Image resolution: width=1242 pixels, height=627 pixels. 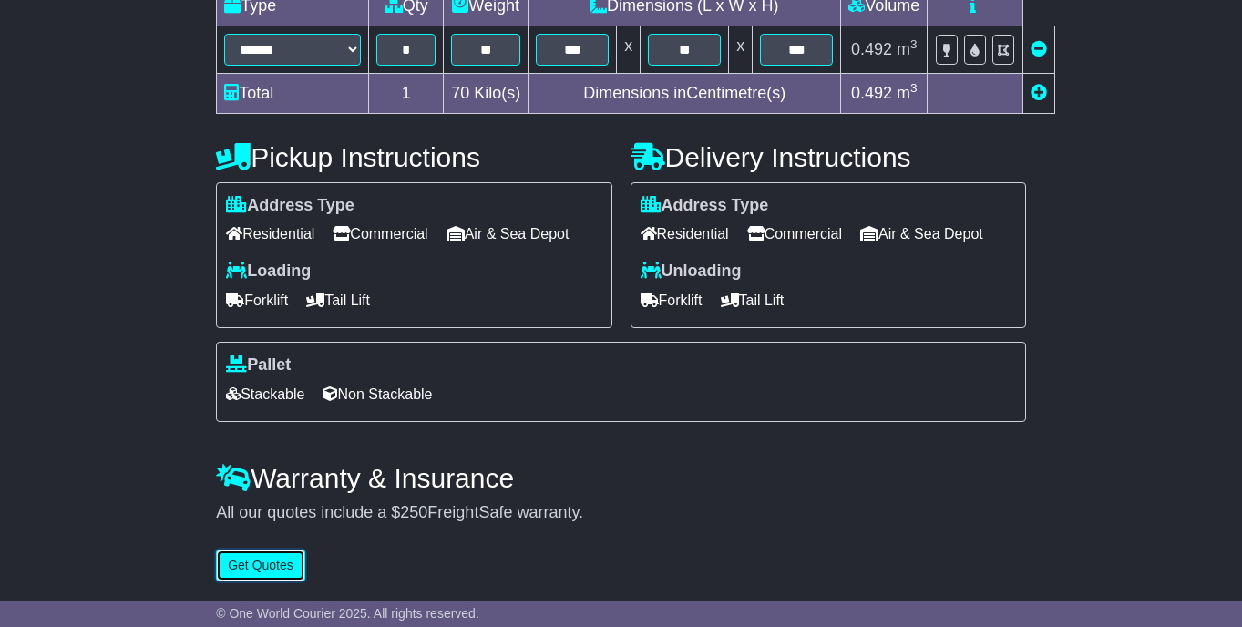 What do you see at coordinates (377, 394) in the screenshot?
I see `span: Non Stackable` at bounding box center [377, 394].